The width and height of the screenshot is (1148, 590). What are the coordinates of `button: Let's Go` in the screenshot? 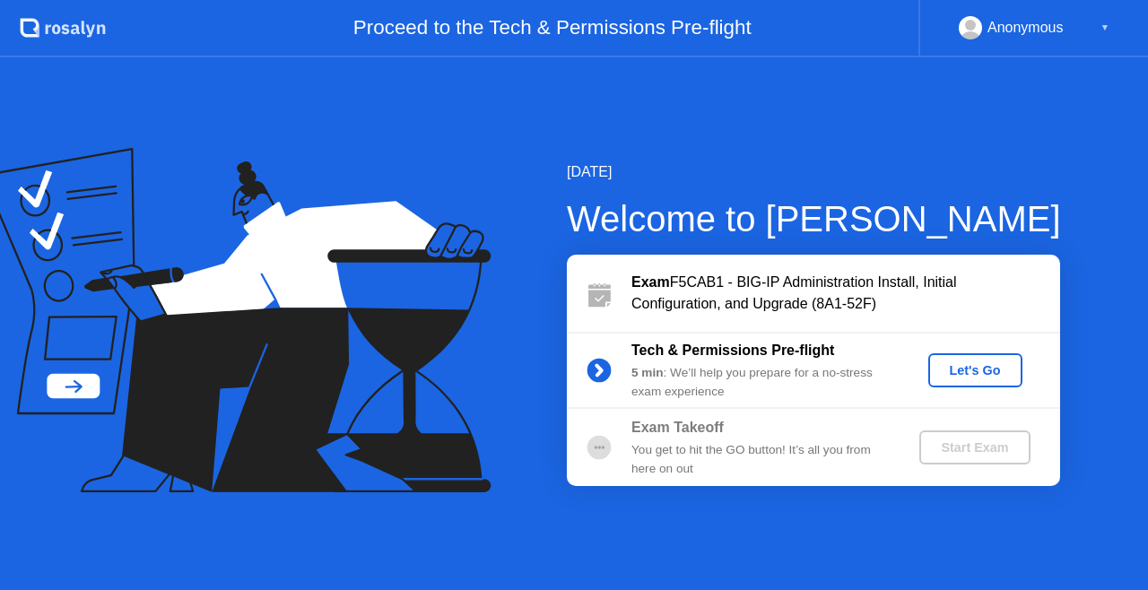 It's located at (975, 370).